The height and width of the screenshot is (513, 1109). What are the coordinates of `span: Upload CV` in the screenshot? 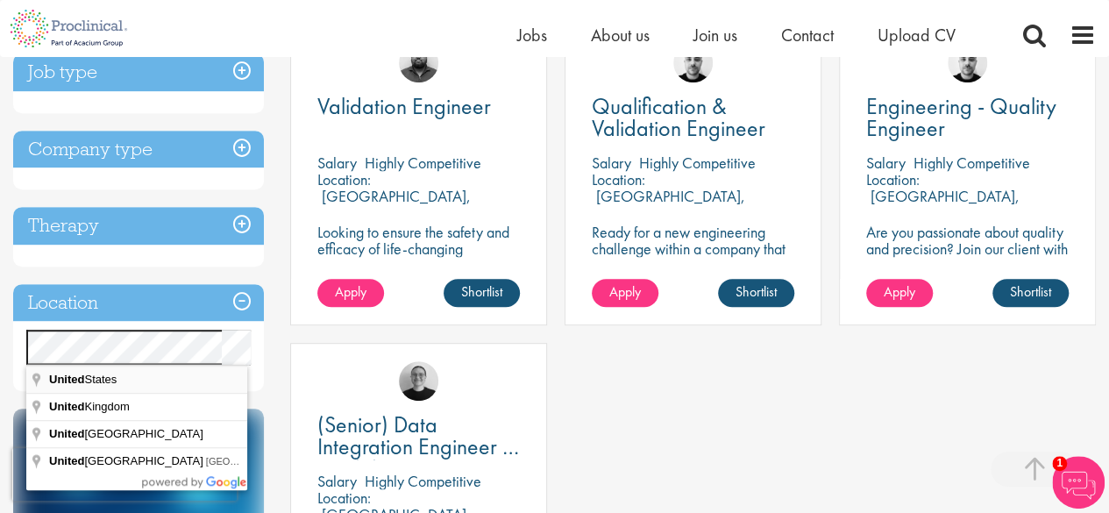 It's located at (917, 35).